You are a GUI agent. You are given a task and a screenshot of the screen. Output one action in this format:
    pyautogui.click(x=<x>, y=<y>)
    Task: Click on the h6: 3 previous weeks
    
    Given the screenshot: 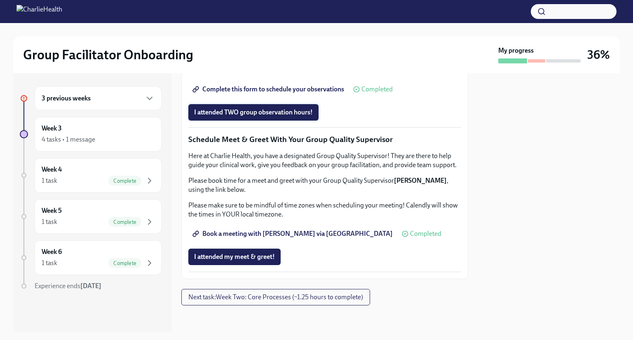 What is the action you would take?
    pyautogui.click(x=66, y=99)
    